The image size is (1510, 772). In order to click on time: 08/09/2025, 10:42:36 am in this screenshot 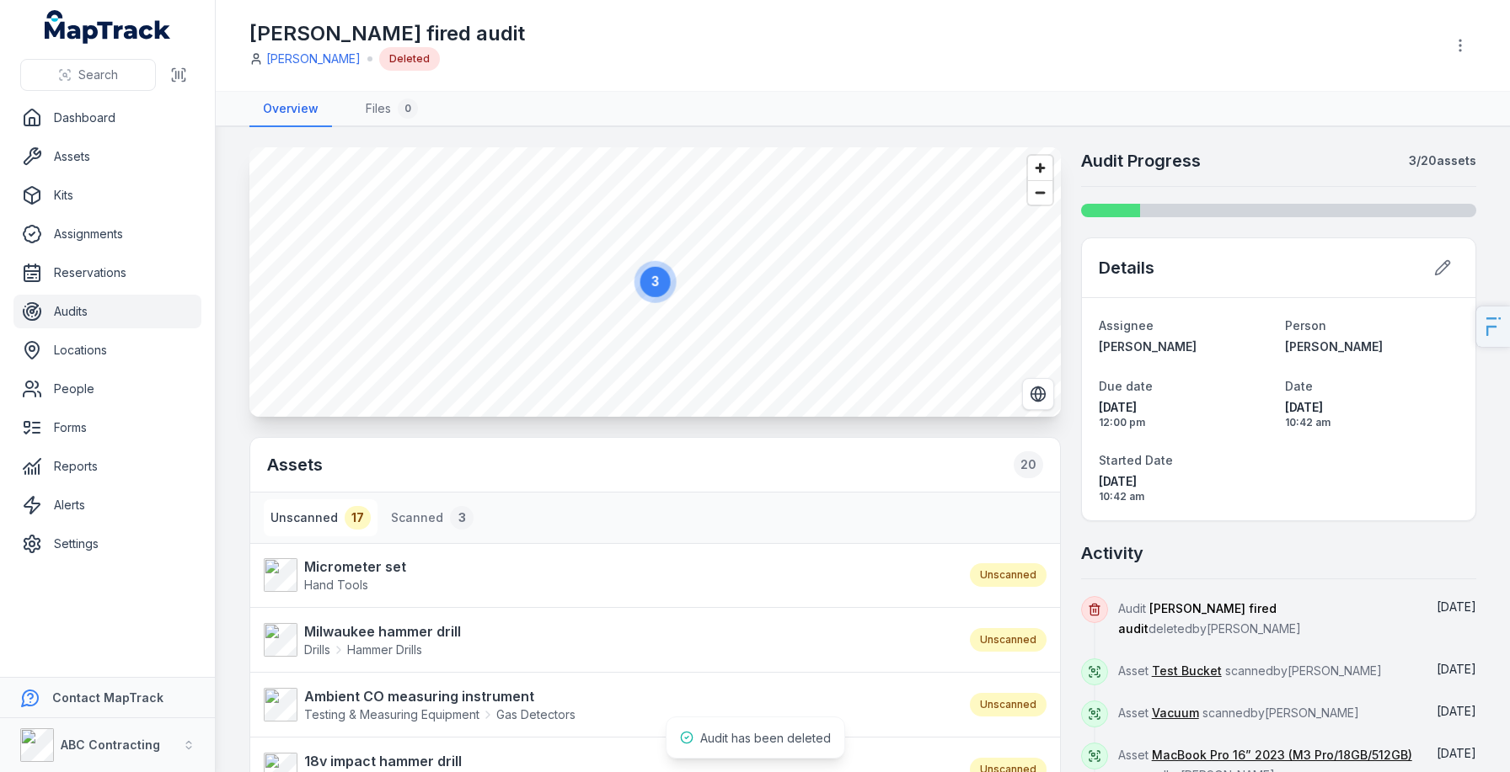, I will do `click(1371, 414)`.